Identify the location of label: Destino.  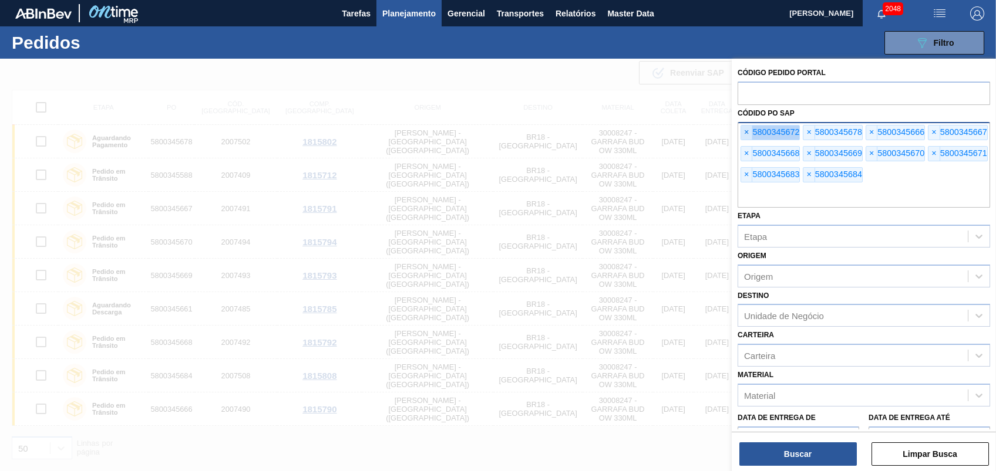
(753, 296).